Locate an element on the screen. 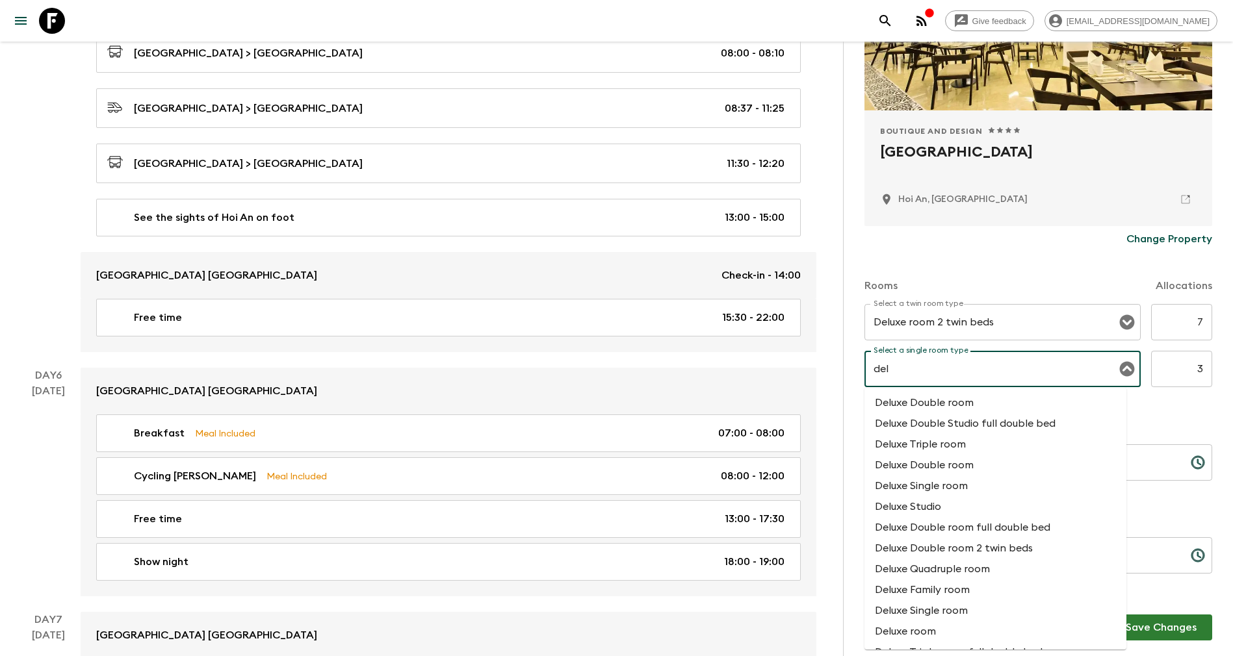  a: Free time15:30 - 22:00 is located at coordinates (448, 318).